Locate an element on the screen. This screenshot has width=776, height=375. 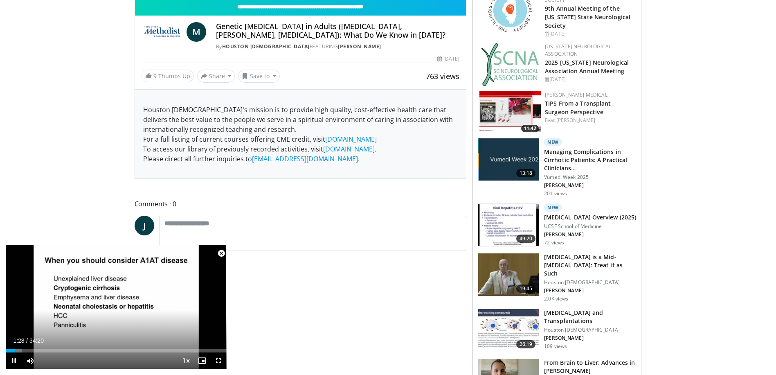
img: 8ff36d68-c5b4-45d1-8238-b4e55942bc01.150x105_q85_crop-smart_upscale.jpg is located at coordinates (508, 330).